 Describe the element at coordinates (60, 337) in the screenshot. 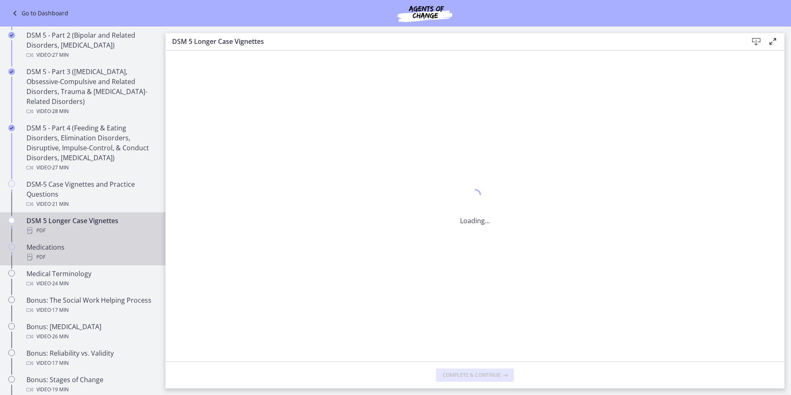

I see `span: · 26 min` at that location.